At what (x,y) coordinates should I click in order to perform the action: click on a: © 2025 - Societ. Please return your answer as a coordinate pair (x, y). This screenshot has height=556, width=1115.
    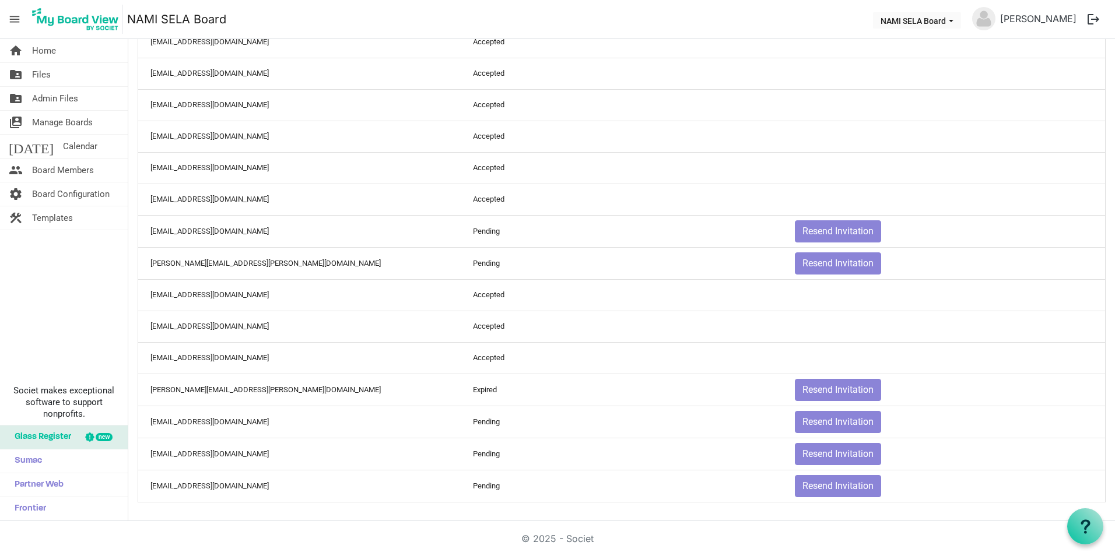
    Looking at the image, I should click on (557, 539).